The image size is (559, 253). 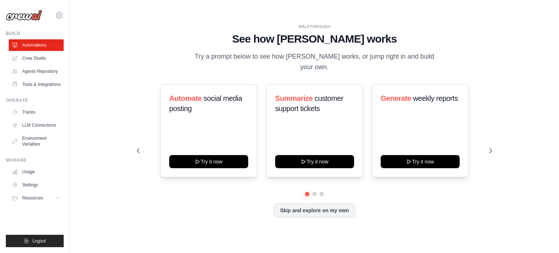 I want to click on div: Build, so click(x=35, y=33).